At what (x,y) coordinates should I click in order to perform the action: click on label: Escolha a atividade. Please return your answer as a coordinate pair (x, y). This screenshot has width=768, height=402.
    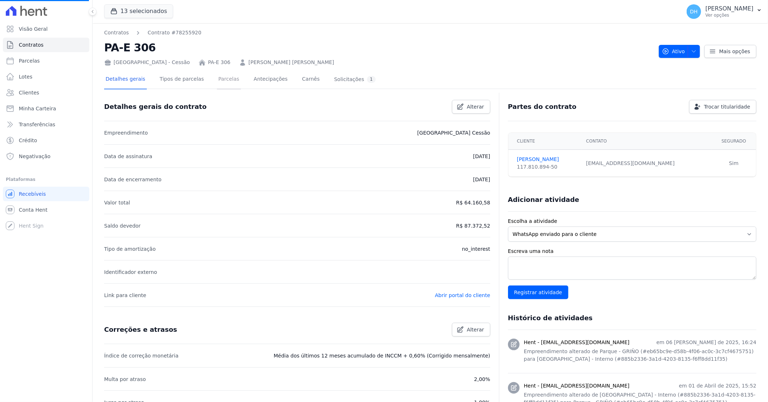
    Looking at the image, I should click on (632, 221).